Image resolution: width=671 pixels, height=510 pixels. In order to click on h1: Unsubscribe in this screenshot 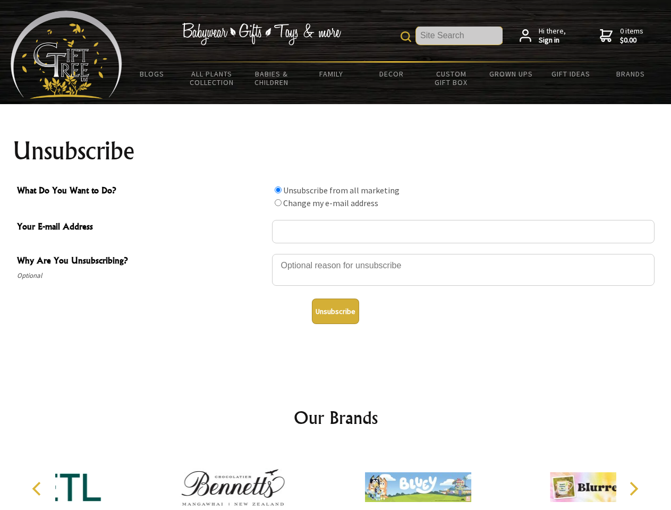, I will do `click(336, 151)`.